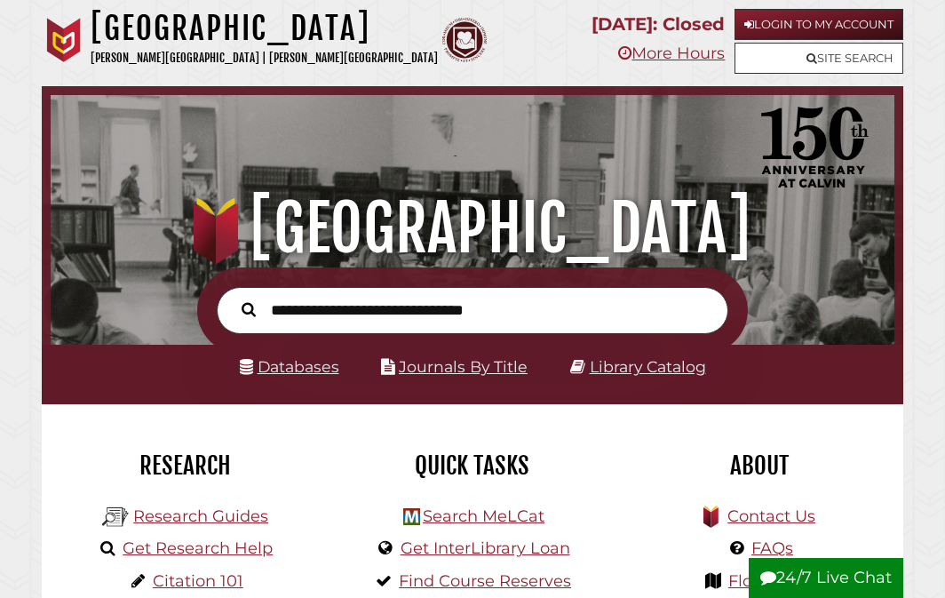  I want to click on img: Calvin University, so click(64, 40).